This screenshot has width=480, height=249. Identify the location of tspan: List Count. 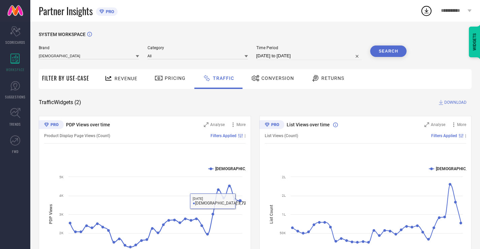
(272, 214).